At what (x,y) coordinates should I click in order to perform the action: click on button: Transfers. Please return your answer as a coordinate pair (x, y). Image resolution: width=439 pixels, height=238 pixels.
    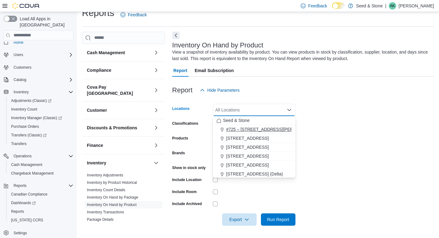
    Looking at the image, I should click on (41, 144).